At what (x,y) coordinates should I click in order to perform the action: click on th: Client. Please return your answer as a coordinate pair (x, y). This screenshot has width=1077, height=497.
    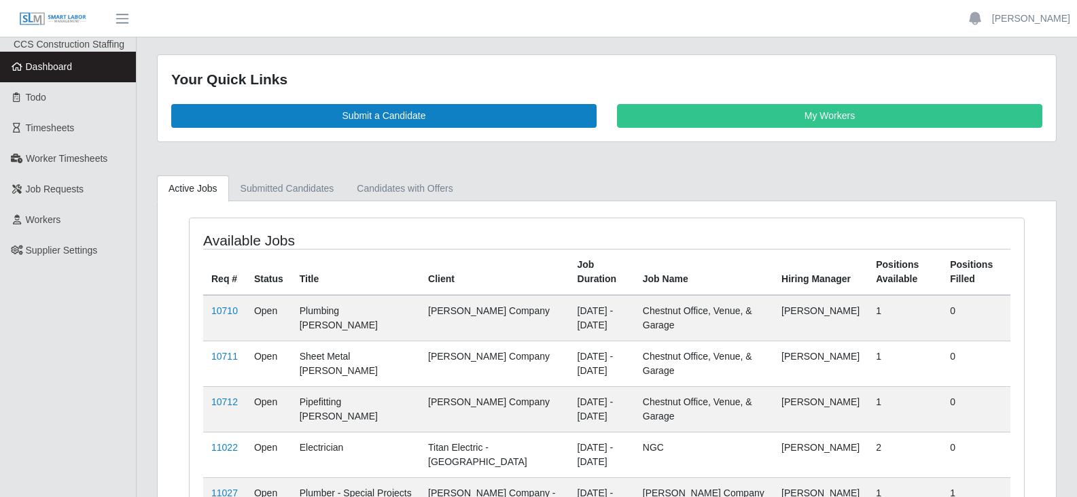
    Looking at the image, I should click on (494, 272).